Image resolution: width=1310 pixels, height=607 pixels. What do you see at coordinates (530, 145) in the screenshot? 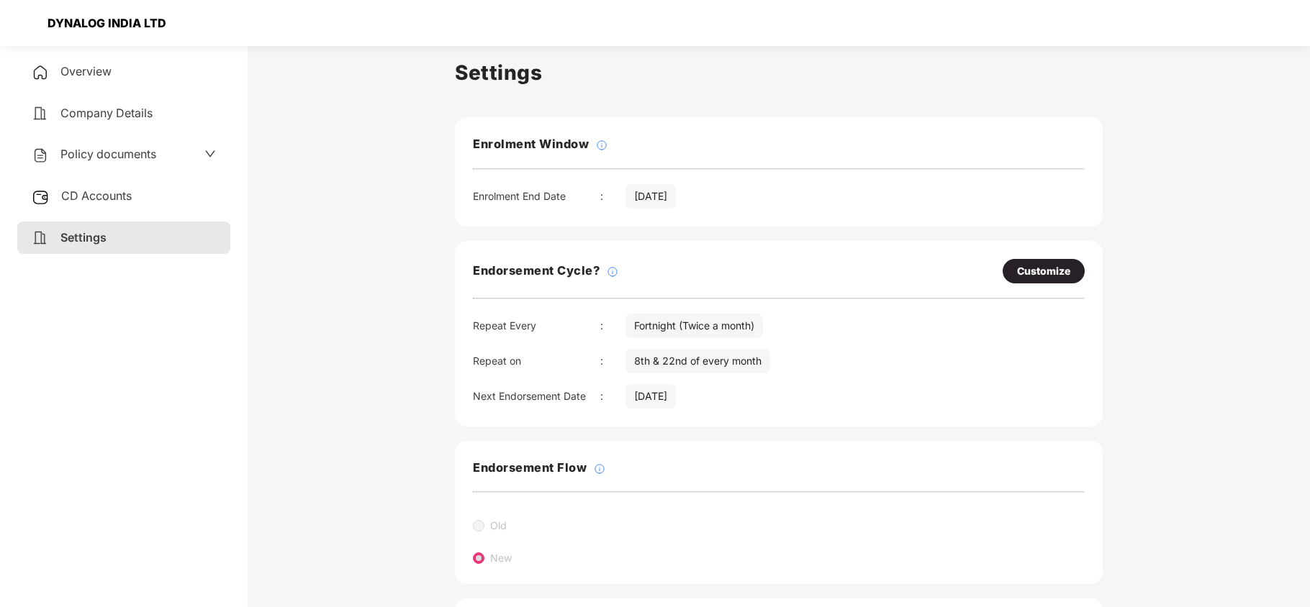
I see `h3: Enrolment Window` at bounding box center [530, 145].